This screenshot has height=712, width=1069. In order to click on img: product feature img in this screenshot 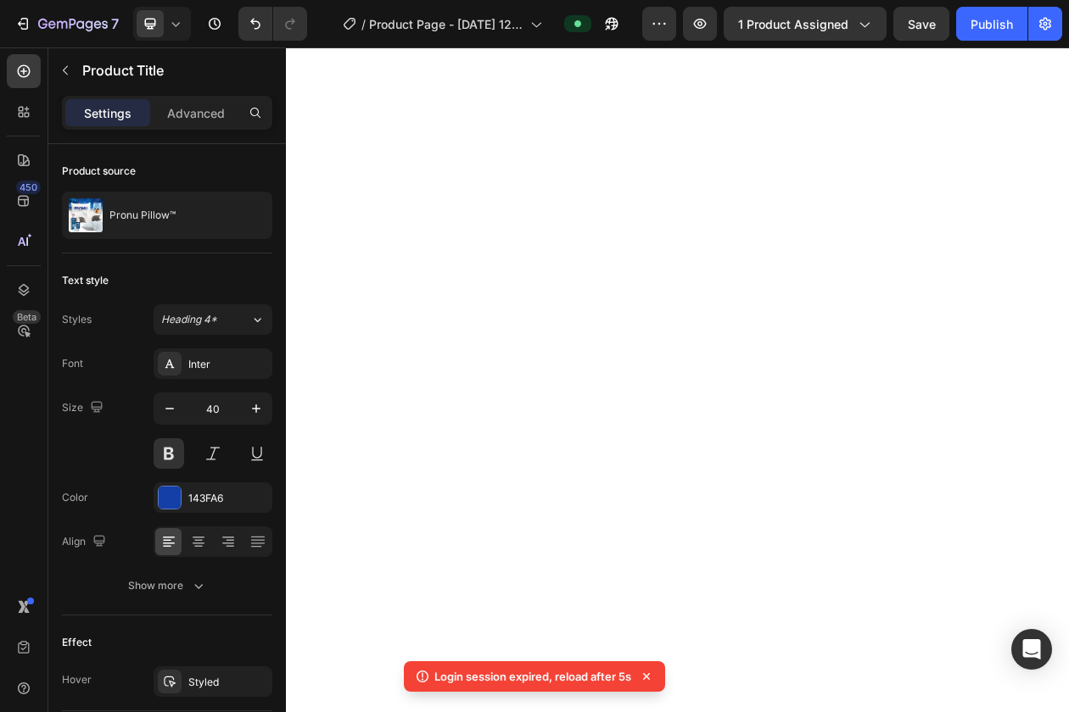, I will do `click(86, 215)`.